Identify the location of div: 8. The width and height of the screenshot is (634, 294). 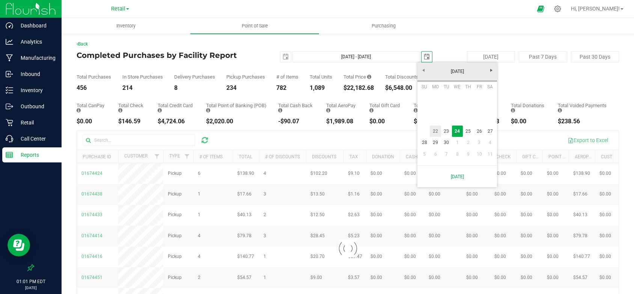
(195, 88).